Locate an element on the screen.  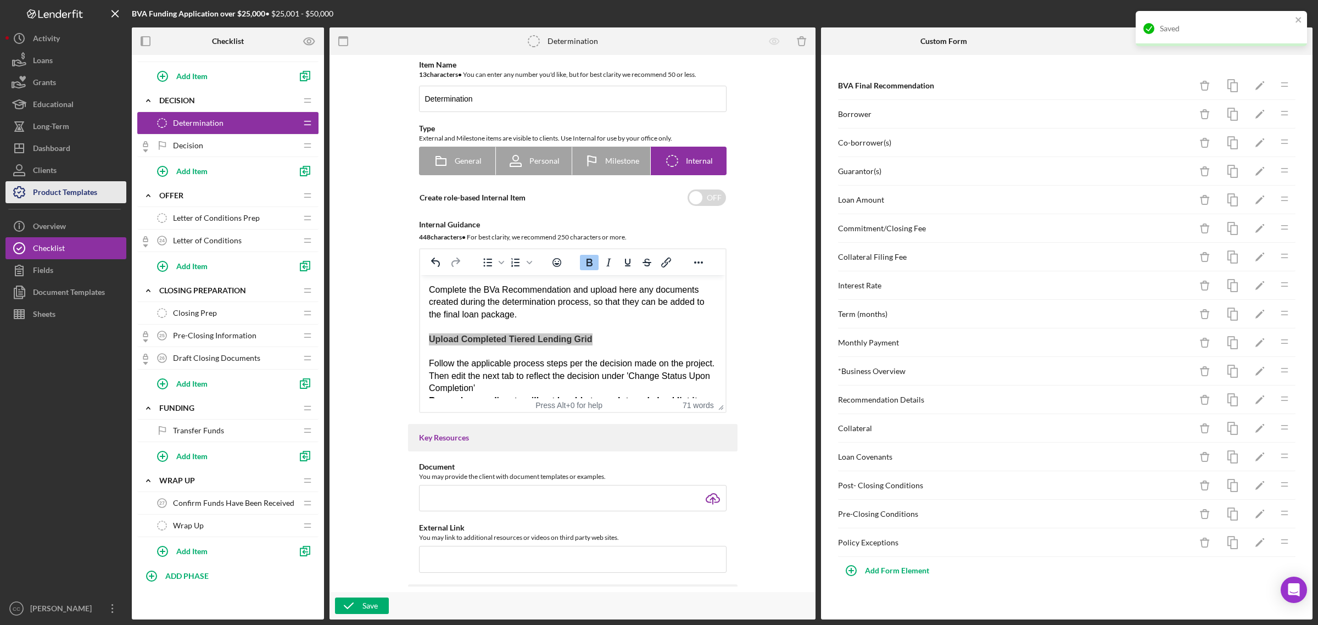
label: Create role-based Internal Item is located at coordinates (472, 197).